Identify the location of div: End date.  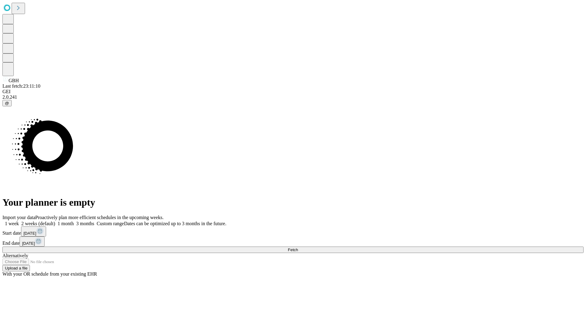
(293, 241).